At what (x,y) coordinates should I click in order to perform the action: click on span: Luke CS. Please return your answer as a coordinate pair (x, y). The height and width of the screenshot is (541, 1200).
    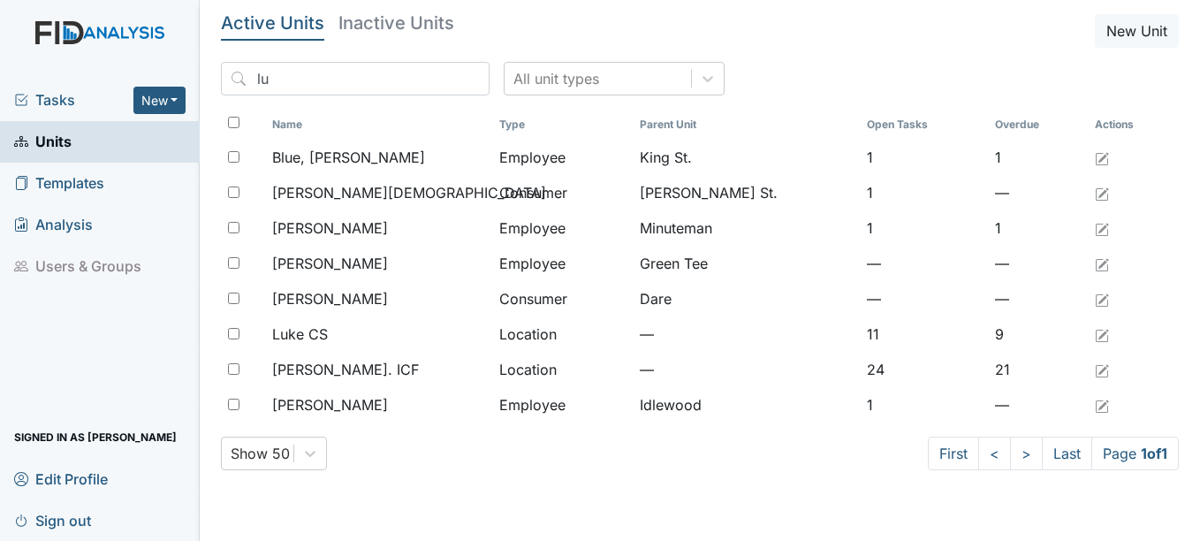
    Looking at the image, I should click on (299, 334).